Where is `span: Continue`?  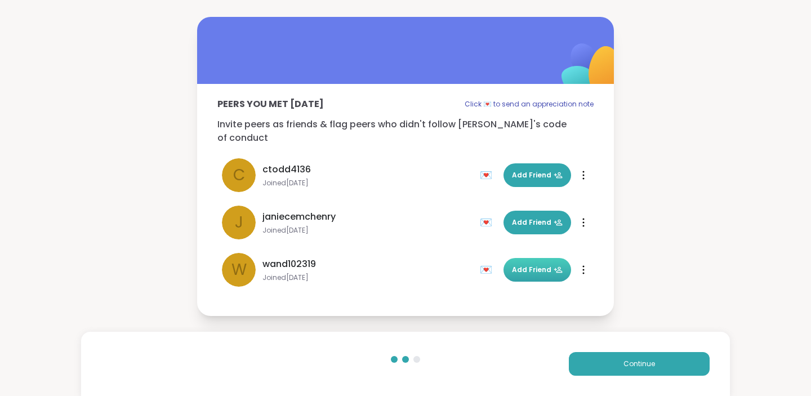
span: Continue is located at coordinates (639, 364).